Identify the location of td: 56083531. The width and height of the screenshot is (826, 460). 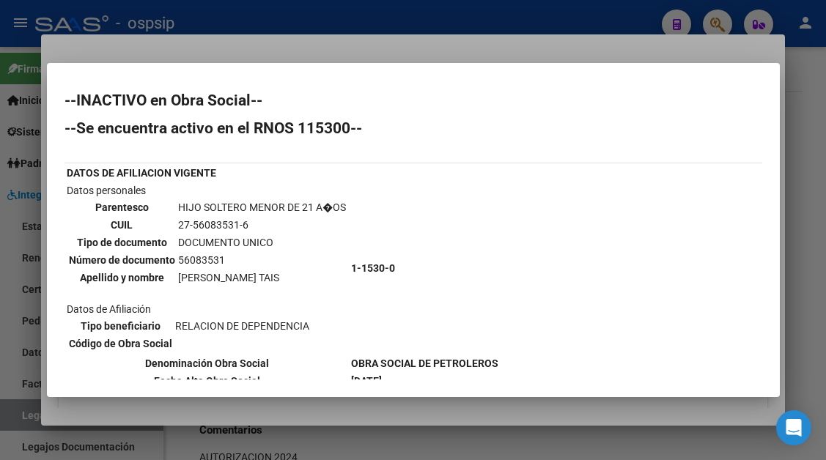
(262, 260).